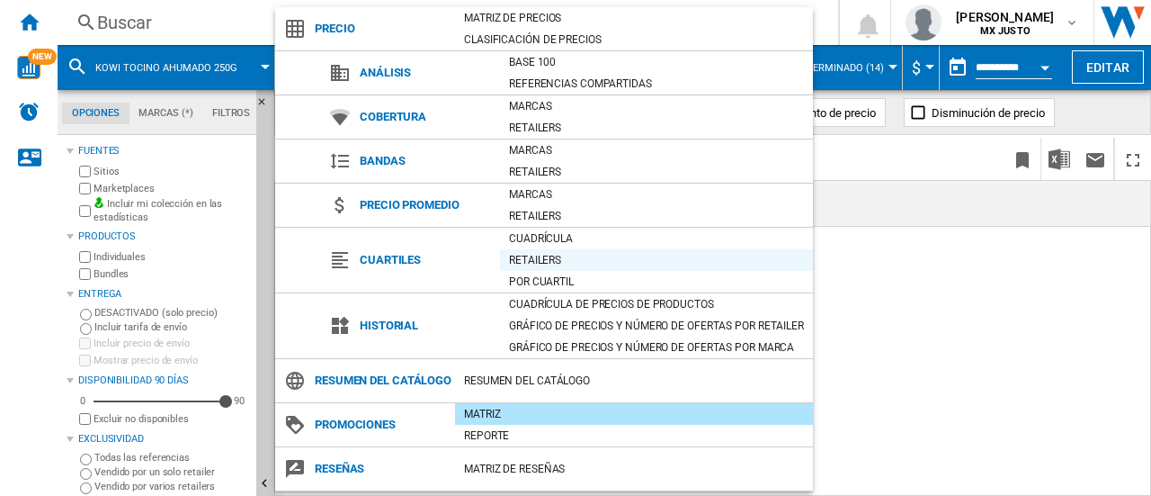 The height and width of the screenshot is (496, 1151). I want to click on span: Reseñas, so click(380, 469).